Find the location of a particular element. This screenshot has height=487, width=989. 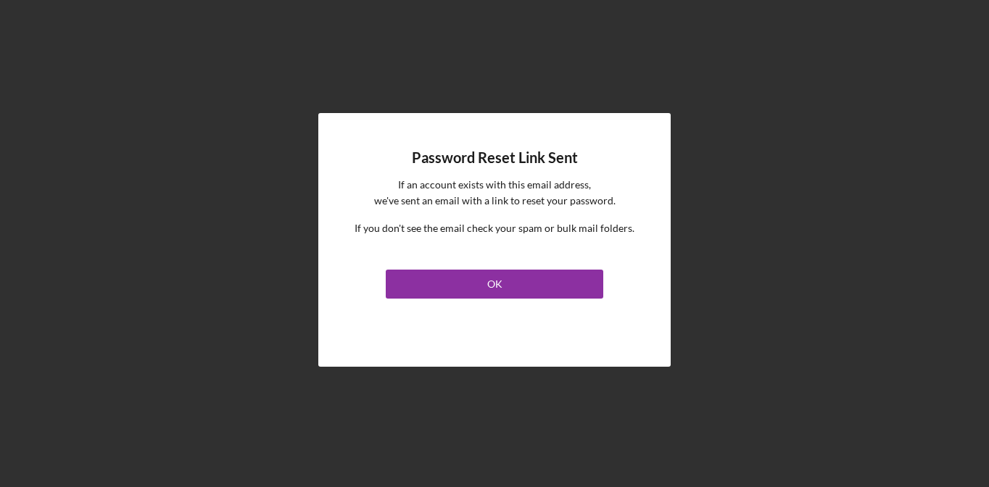

p: If you don't see the email check your spam or bulk mail folders. is located at coordinates (494, 228).